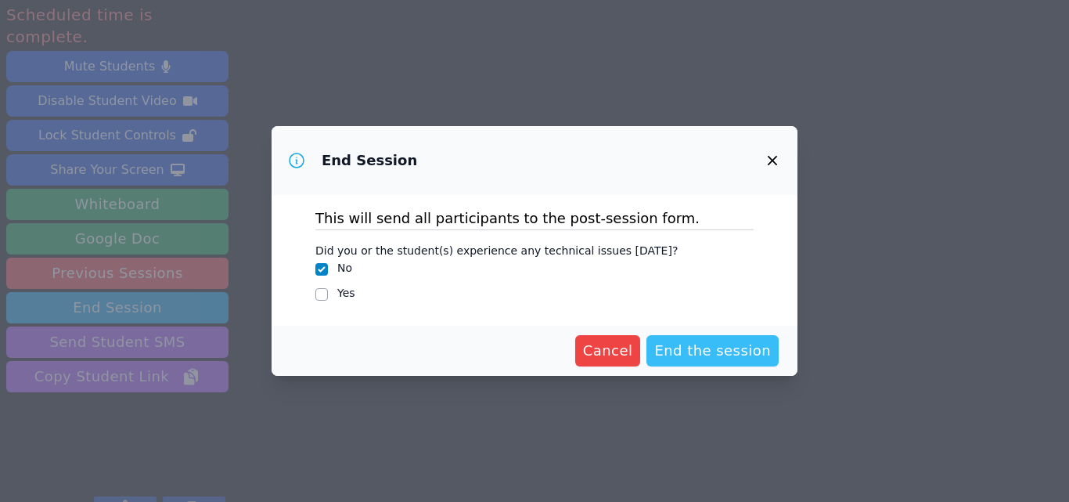 The width and height of the screenshot is (1069, 502). Describe the element at coordinates (369, 160) in the screenshot. I see `h3: End Session` at that location.